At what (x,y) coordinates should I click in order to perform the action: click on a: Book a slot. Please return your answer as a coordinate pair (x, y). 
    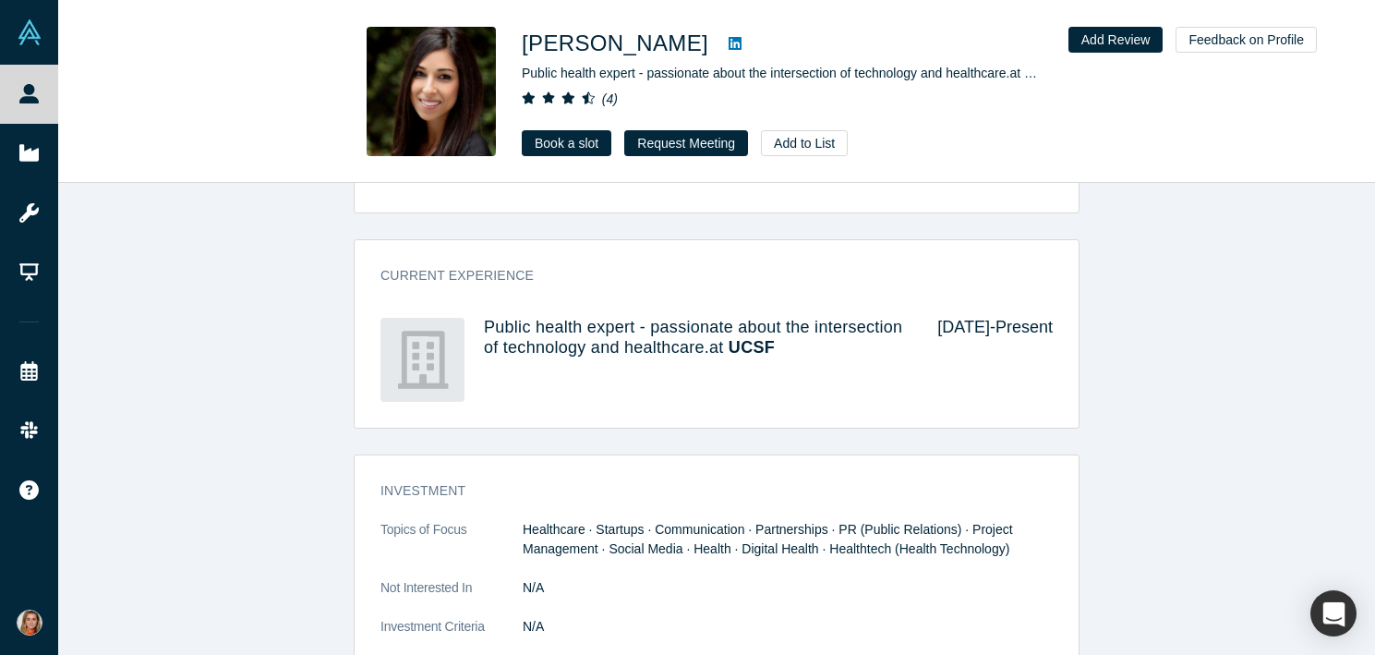
    Looking at the image, I should click on (566, 143).